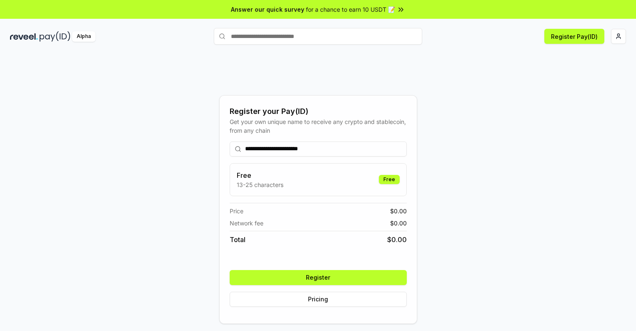 The height and width of the screenshot is (331, 636). What do you see at coordinates (236, 211) in the screenshot?
I see `span: Price` at bounding box center [236, 211].